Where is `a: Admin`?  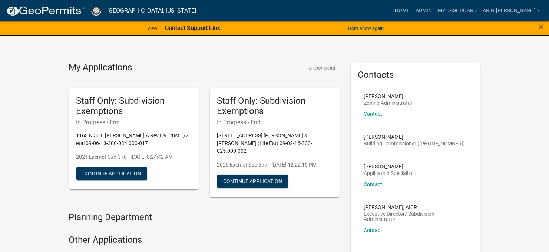 a: Admin is located at coordinates (424, 11).